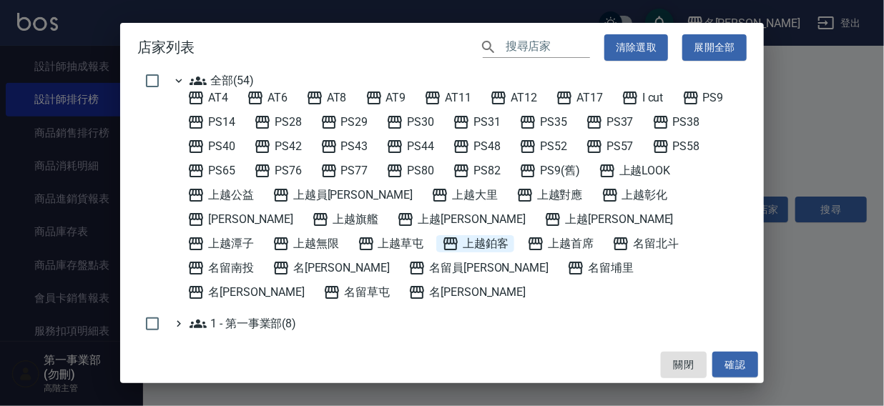  Describe the element at coordinates (267, 98) in the screenshot. I see `span: AT6` at that location.